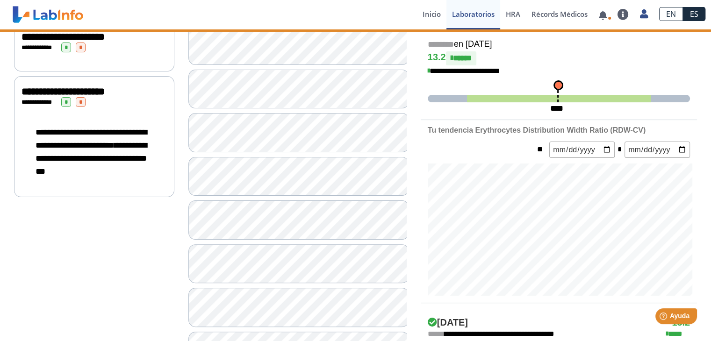 The image size is (711, 341). What do you see at coordinates (694, 14) in the screenshot?
I see `a: ES` at bounding box center [694, 14].